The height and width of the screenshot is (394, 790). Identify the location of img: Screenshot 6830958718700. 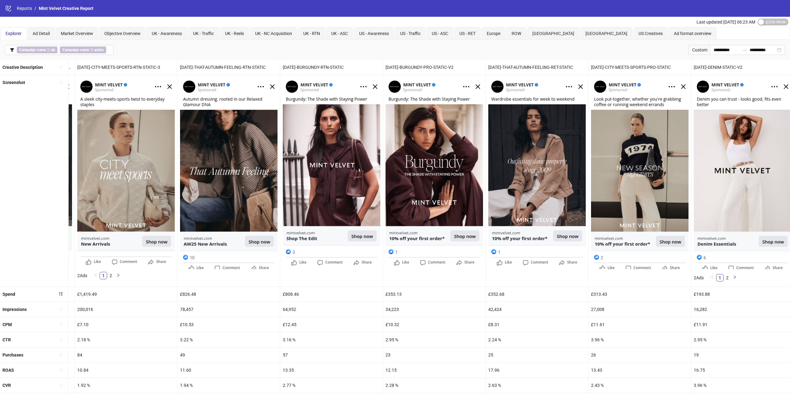
(126, 172).